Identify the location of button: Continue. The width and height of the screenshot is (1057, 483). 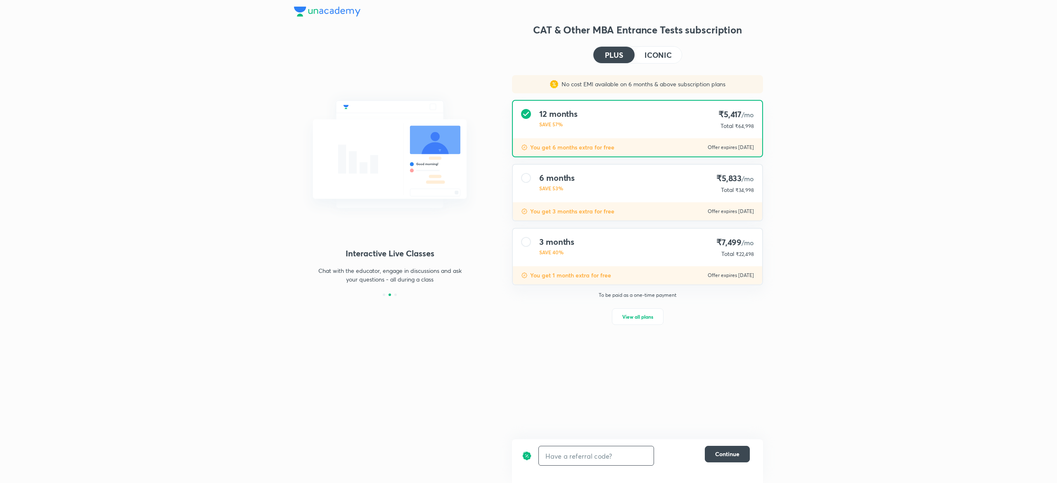
(727, 454).